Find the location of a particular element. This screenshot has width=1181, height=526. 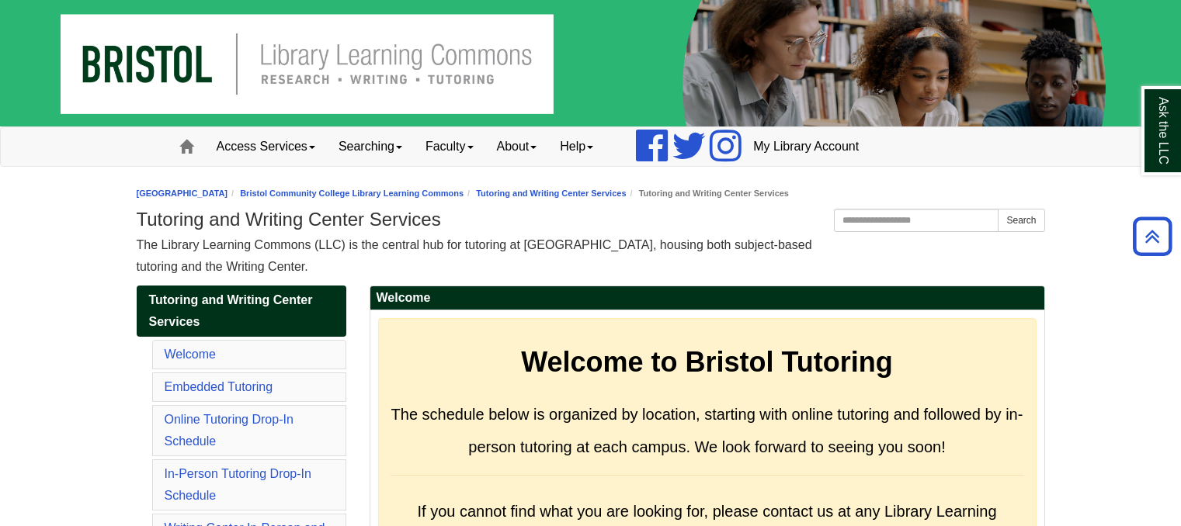

span: The schedule below is organized by location, starting with online tutoring and followed by in-per... is located at coordinates (707, 431).